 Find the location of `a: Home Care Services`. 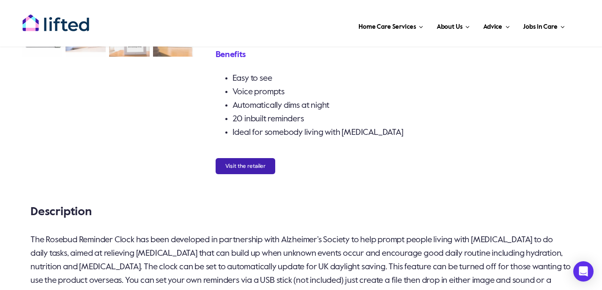

a: Home Care Services is located at coordinates (391, 25).